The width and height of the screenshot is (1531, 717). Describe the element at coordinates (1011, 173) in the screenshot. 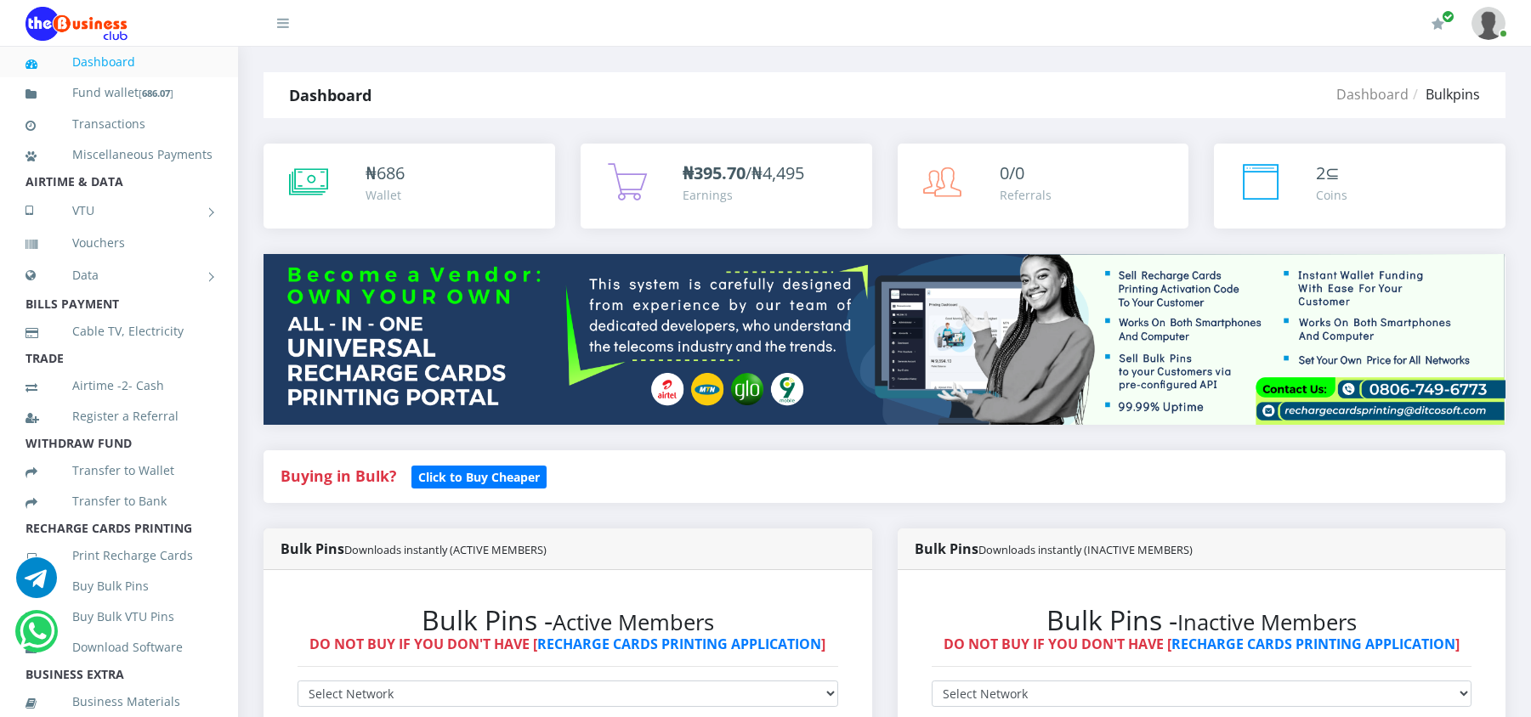

I see `span: 0/0` at that location.